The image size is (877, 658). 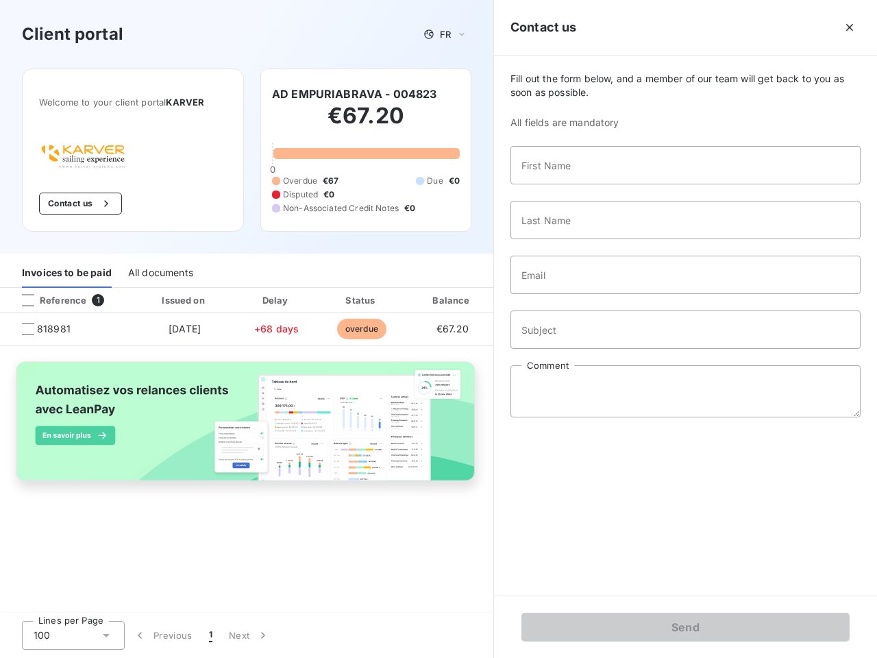 What do you see at coordinates (354, 94) in the screenshot?
I see `h6: AD EMPURIABRAVA - 004823` at bounding box center [354, 94].